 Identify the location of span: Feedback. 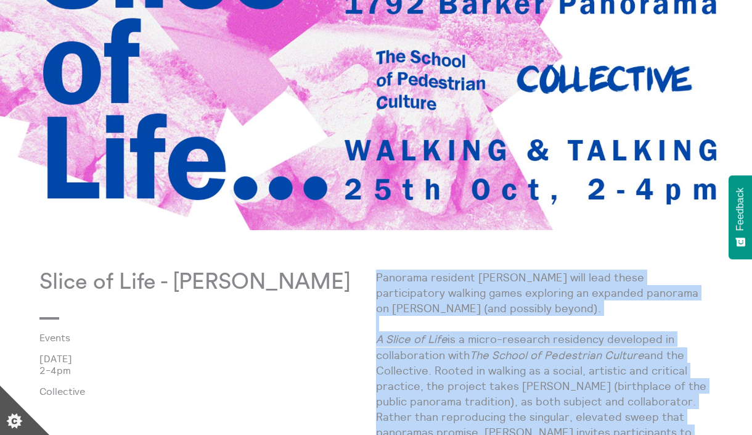
(740, 209).